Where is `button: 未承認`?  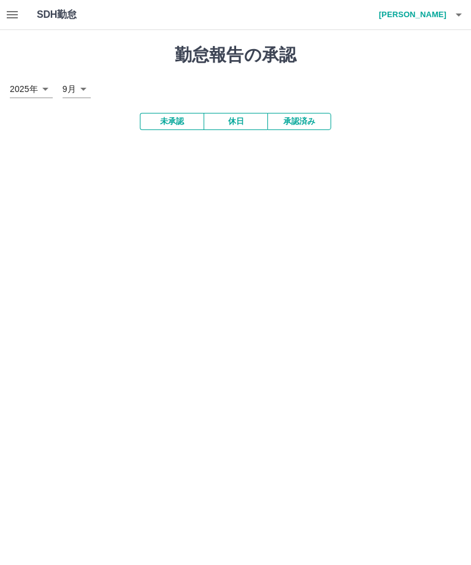
button: 未承認 is located at coordinates (172, 121).